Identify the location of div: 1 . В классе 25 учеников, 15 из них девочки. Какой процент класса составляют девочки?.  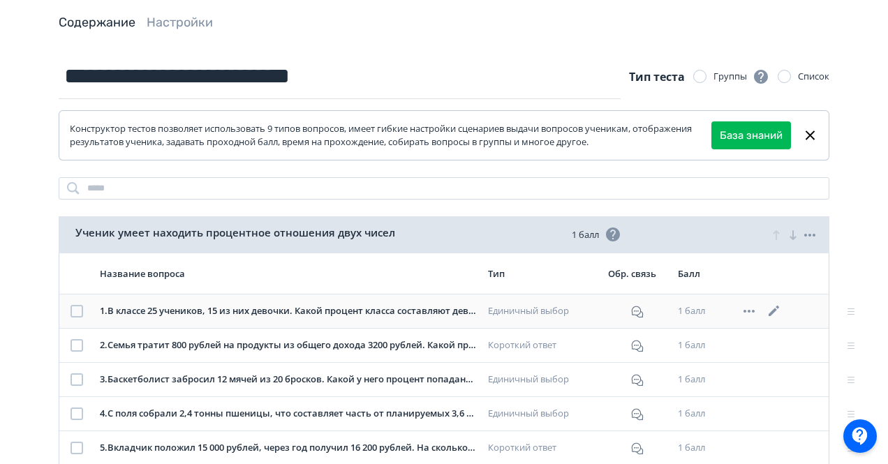
(288, 311).